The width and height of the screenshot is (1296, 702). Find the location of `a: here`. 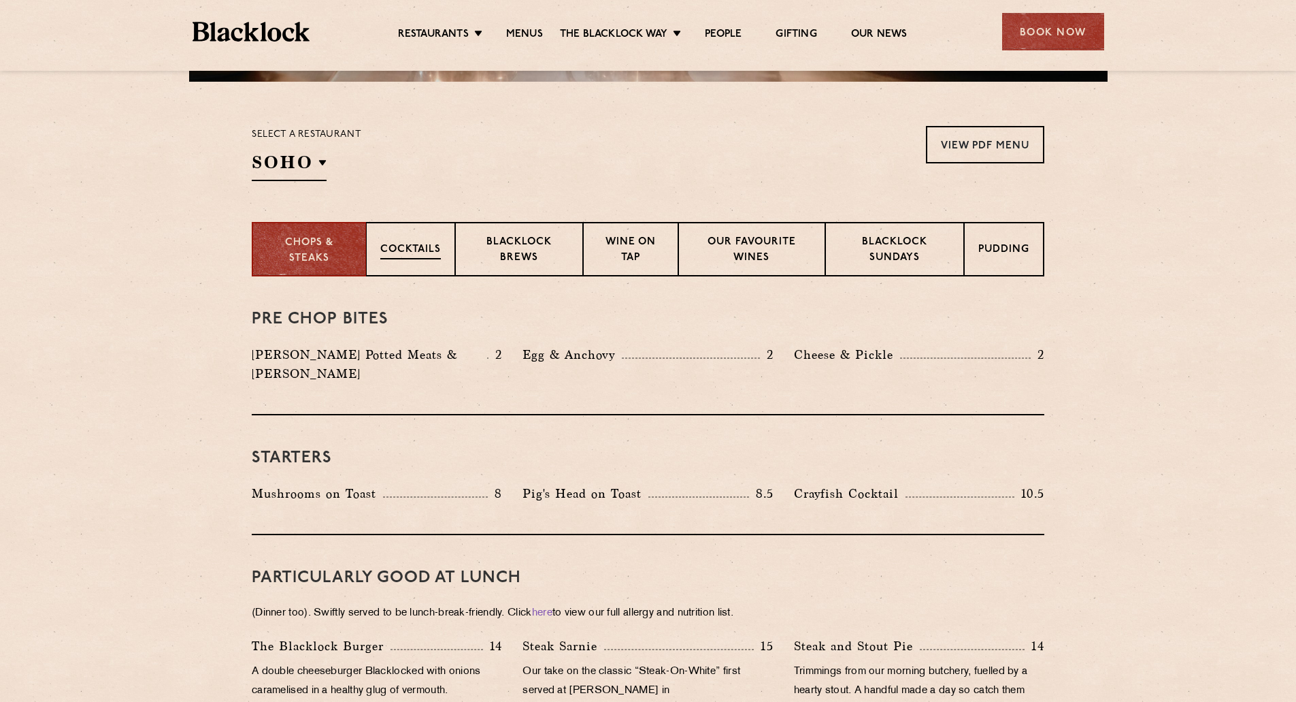

a: here is located at coordinates (542, 612).